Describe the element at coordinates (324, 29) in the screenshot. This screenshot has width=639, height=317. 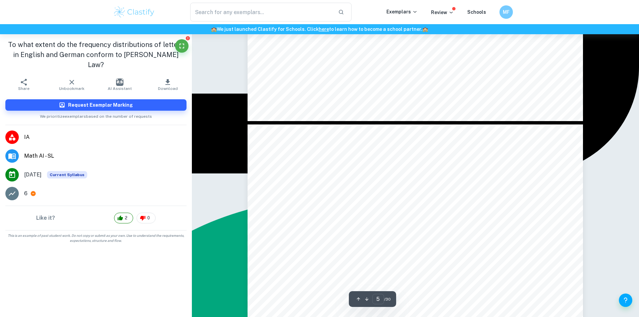
I see `a: here` at that location.